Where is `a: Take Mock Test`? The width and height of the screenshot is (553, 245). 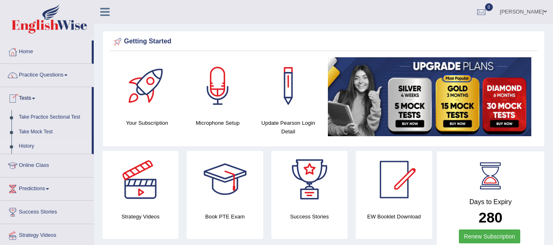 a: Take Mock Test is located at coordinates (53, 132).